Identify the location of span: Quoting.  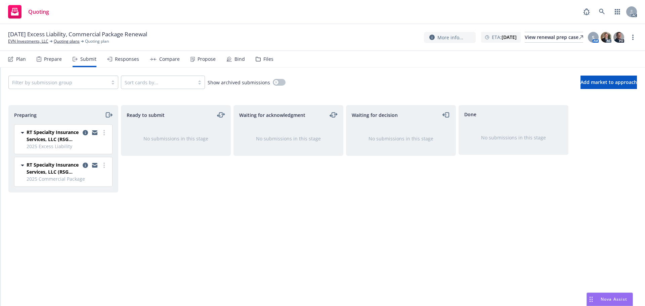
(39, 12).